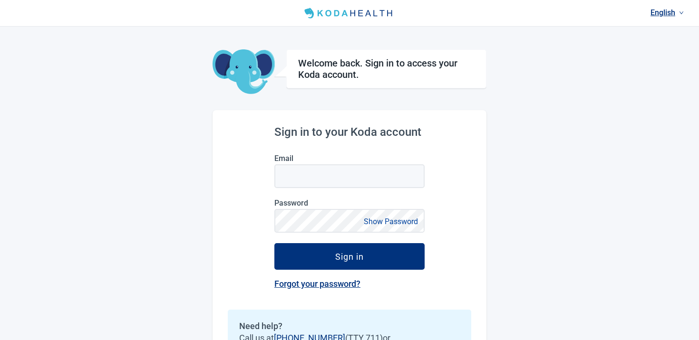 The width and height of the screenshot is (699, 340). Describe the element at coordinates (243, 72) in the screenshot. I see `img: Koda Elephant` at that location.